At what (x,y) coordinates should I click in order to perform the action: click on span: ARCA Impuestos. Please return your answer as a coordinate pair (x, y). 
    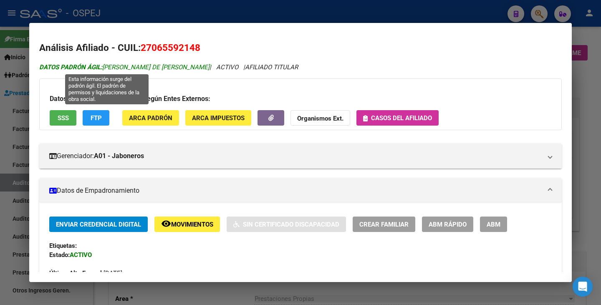
    Looking at the image, I should click on (218, 118).